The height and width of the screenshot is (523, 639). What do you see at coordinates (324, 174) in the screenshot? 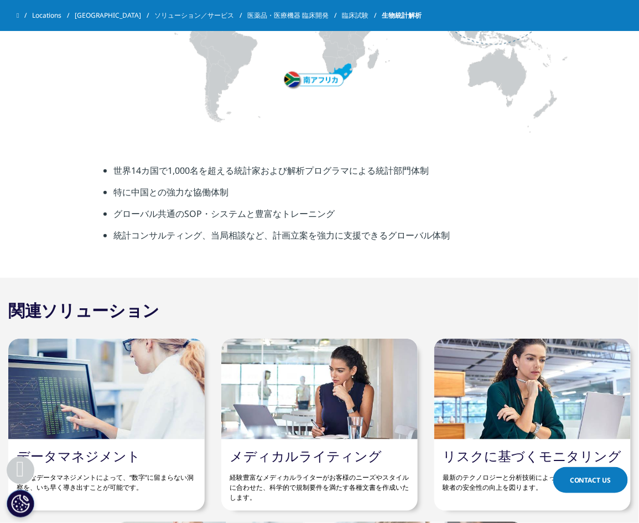
I see `li: 世界14カ国で1,000名を超える統計家および解析プログラマによる統計部門体制` at bounding box center [324, 174].